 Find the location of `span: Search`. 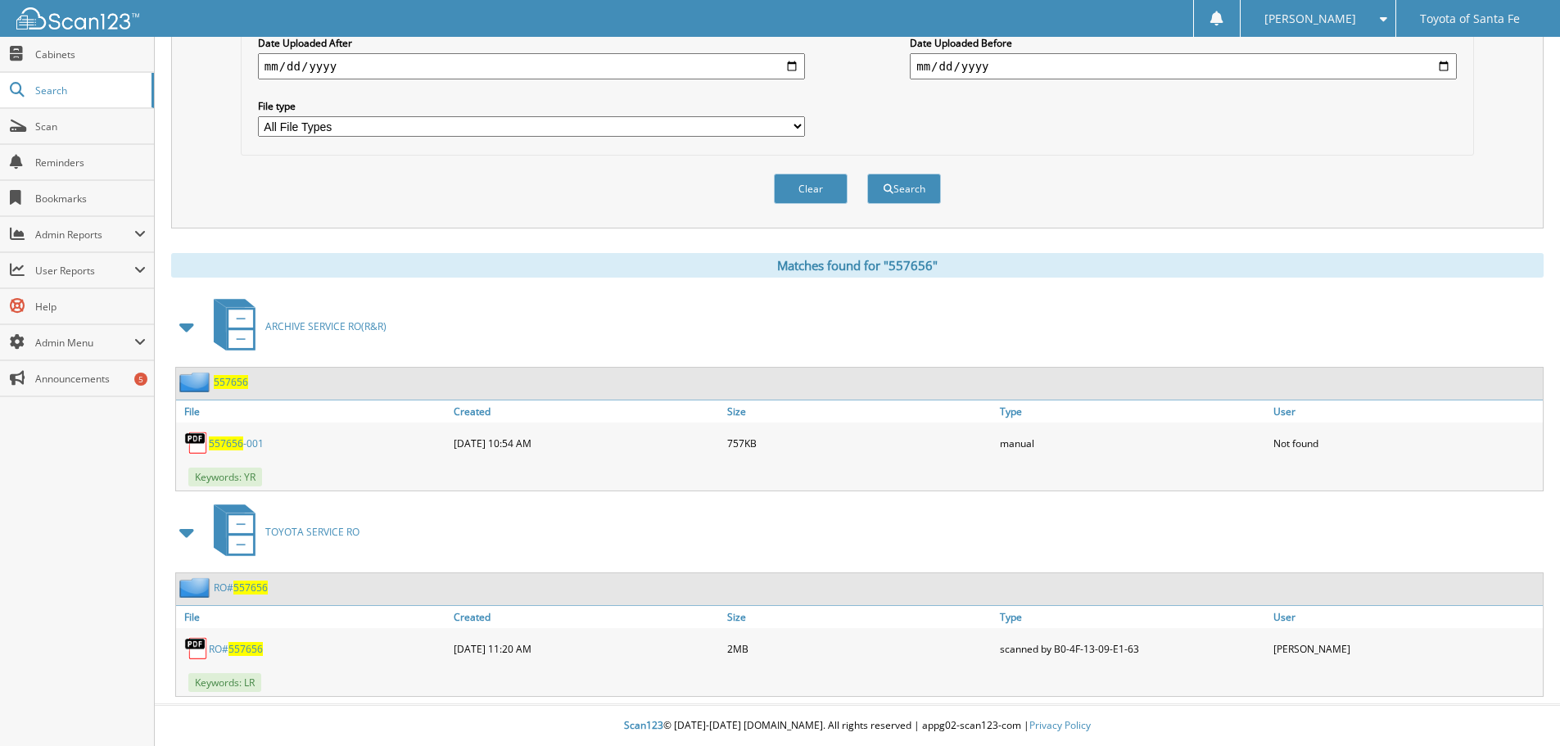

span: Search is located at coordinates (89, 90).